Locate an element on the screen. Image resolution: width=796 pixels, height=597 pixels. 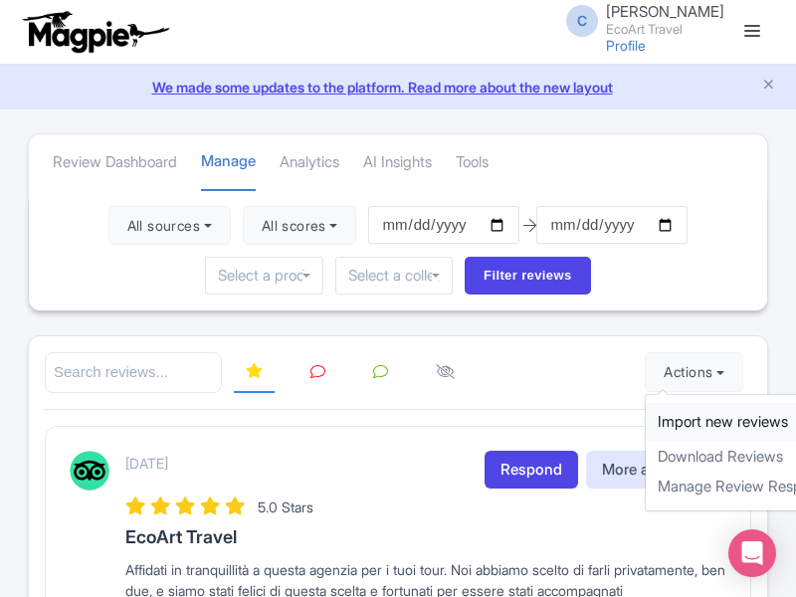
button: Actions is located at coordinates (693, 372).